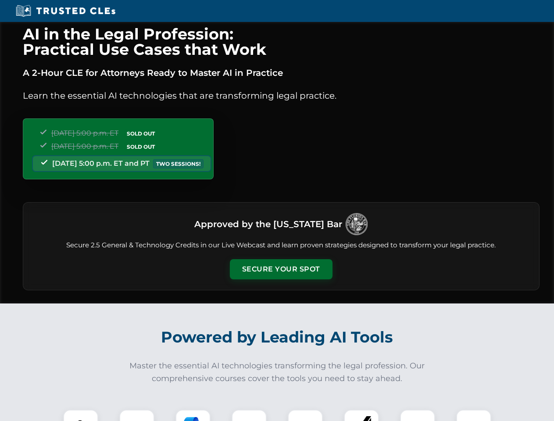 The height and width of the screenshot is (421, 554). What do you see at coordinates (281, 96) in the screenshot?
I see `p: Learn the essential AI technologies that are transforming legal practice.` at bounding box center [281, 96].